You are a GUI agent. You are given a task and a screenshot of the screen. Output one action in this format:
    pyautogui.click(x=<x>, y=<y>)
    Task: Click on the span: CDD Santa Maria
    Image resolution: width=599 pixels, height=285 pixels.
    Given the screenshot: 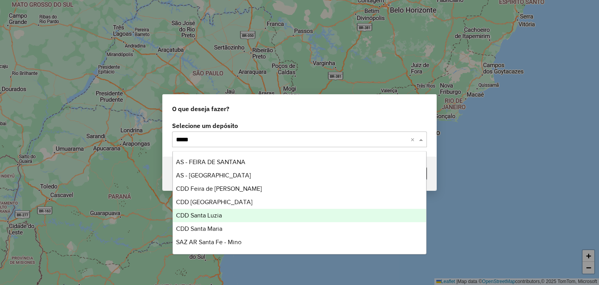 What is the action you would take?
    pyautogui.click(x=199, y=228)
    